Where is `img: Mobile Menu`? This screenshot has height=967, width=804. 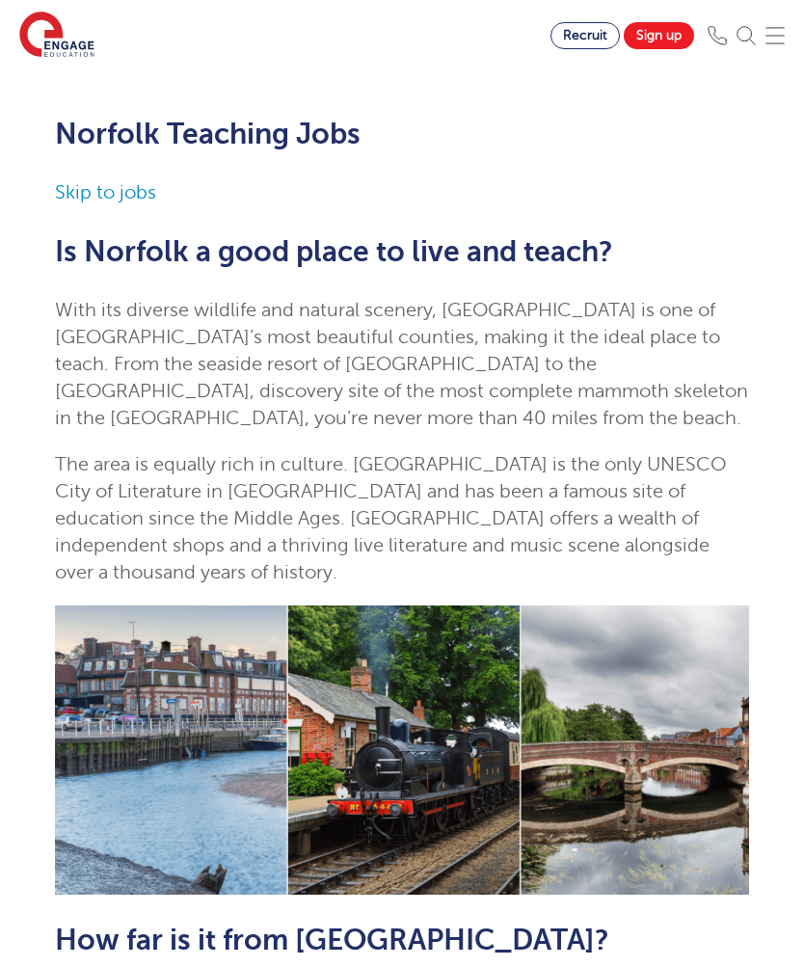 img: Mobile Menu is located at coordinates (775, 36).